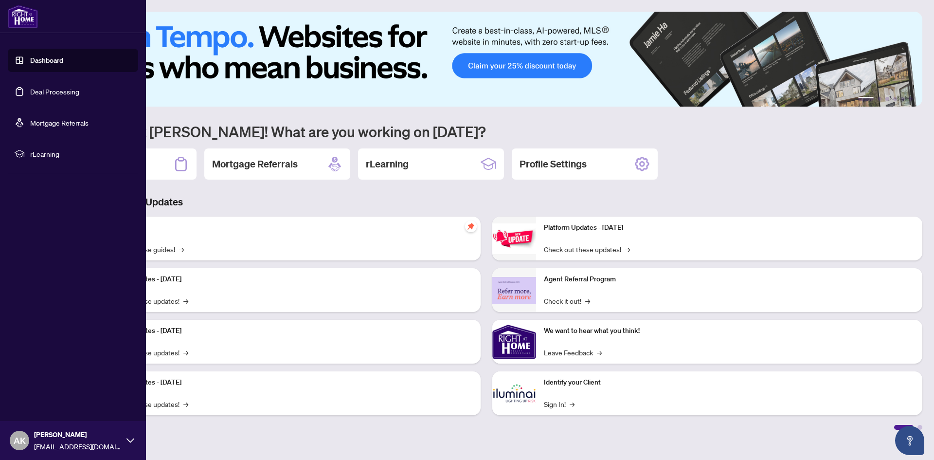 This screenshot has width=934, height=460. What do you see at coordinates (514, 290) in the screenshot?
I see `img: Agent Referral Program` at bounding box center [514, 290].